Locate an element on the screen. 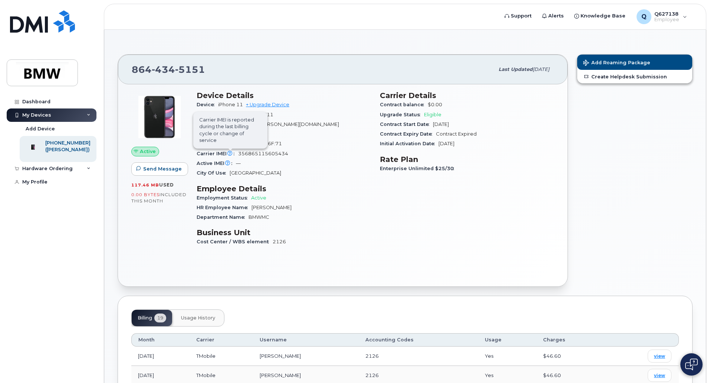  th: Month is located at coordinates (160, 340).